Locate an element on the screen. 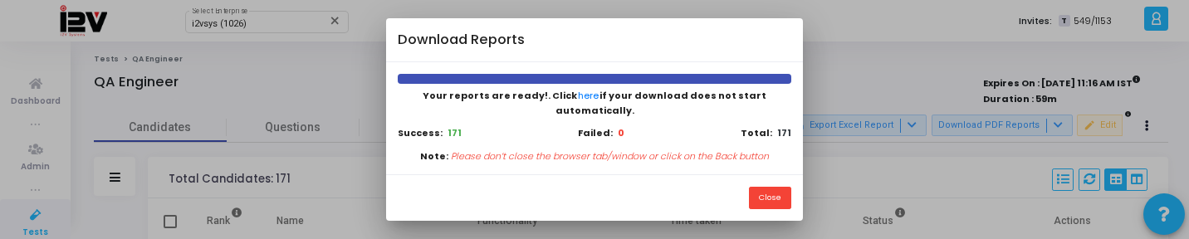 The image size is (1189, 239). b: 0 is located at coordinates (621, 133).